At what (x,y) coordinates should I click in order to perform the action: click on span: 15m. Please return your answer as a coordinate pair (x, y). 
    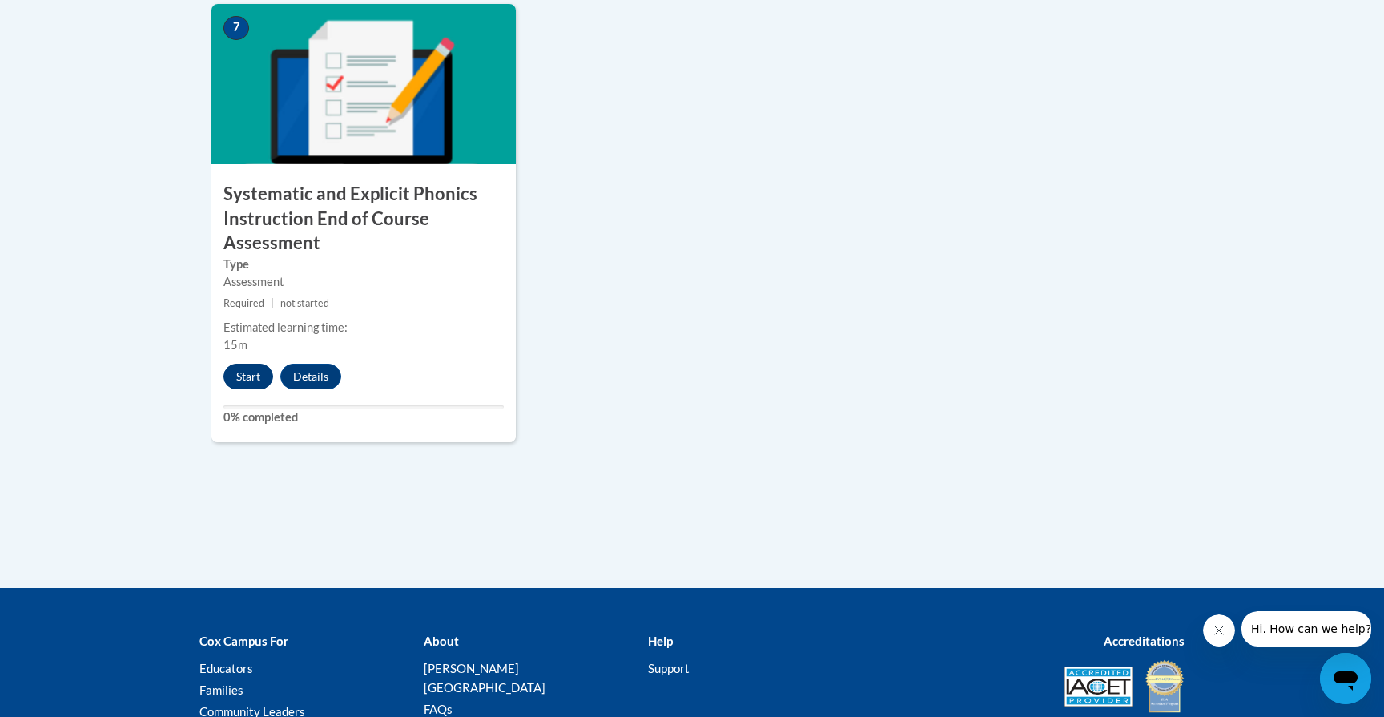
    Looking at the image, I should click on (235, 344).